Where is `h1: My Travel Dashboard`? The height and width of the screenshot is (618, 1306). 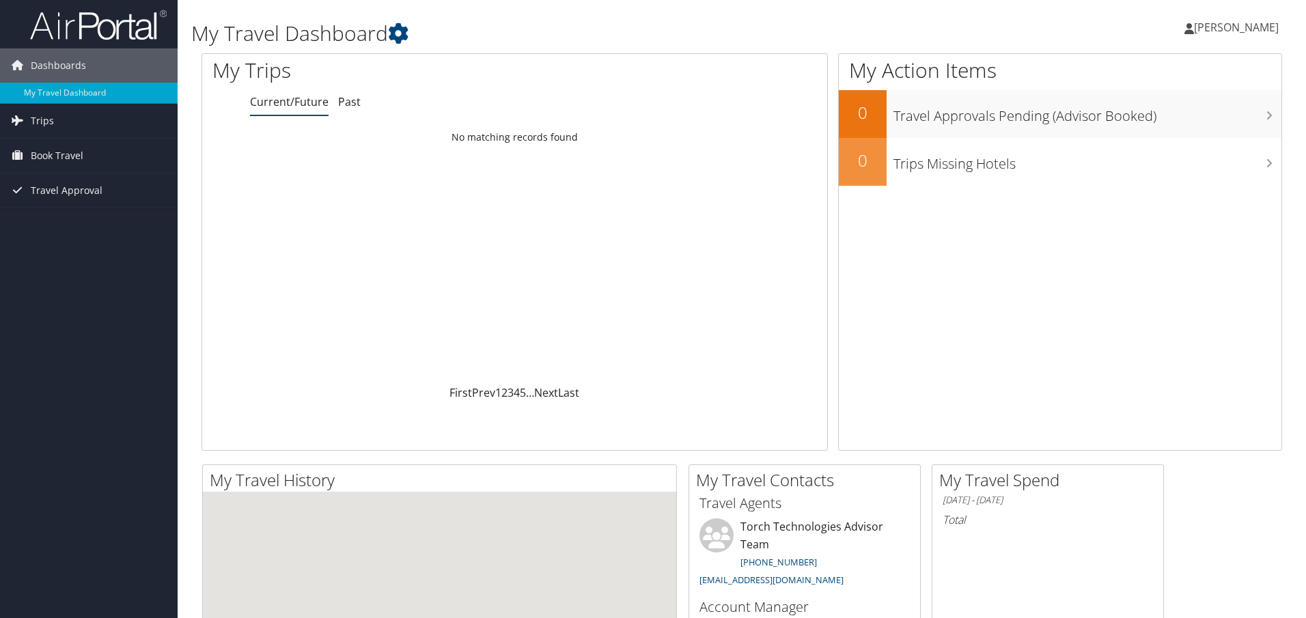
h1: My Travel Dashboard is located at coordinates (558, 33).